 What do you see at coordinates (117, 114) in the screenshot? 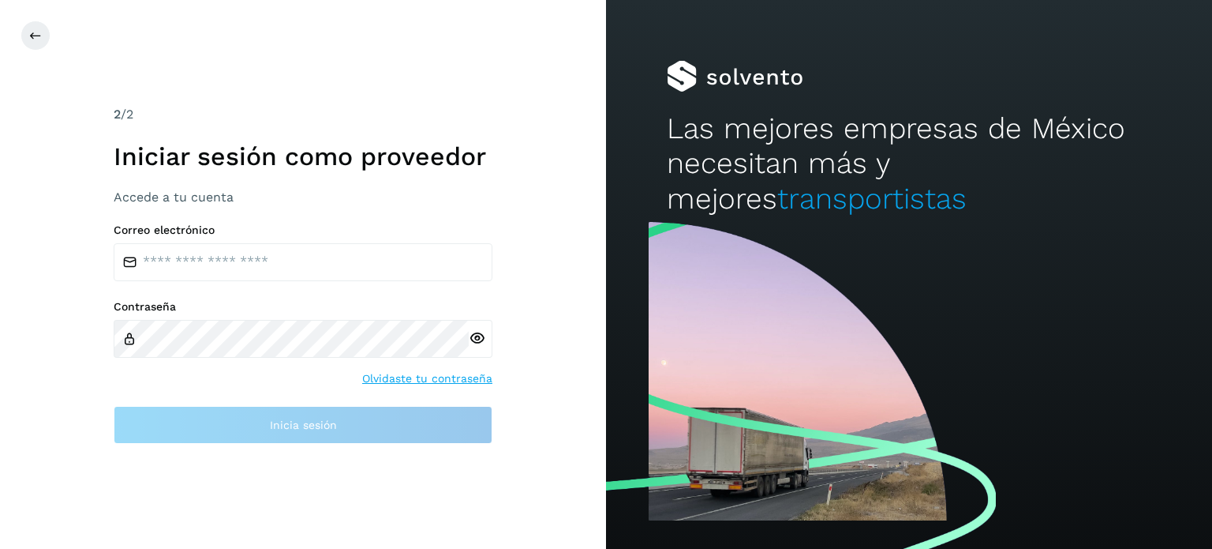
I see `span: 2` at bounding box center [117, 114].